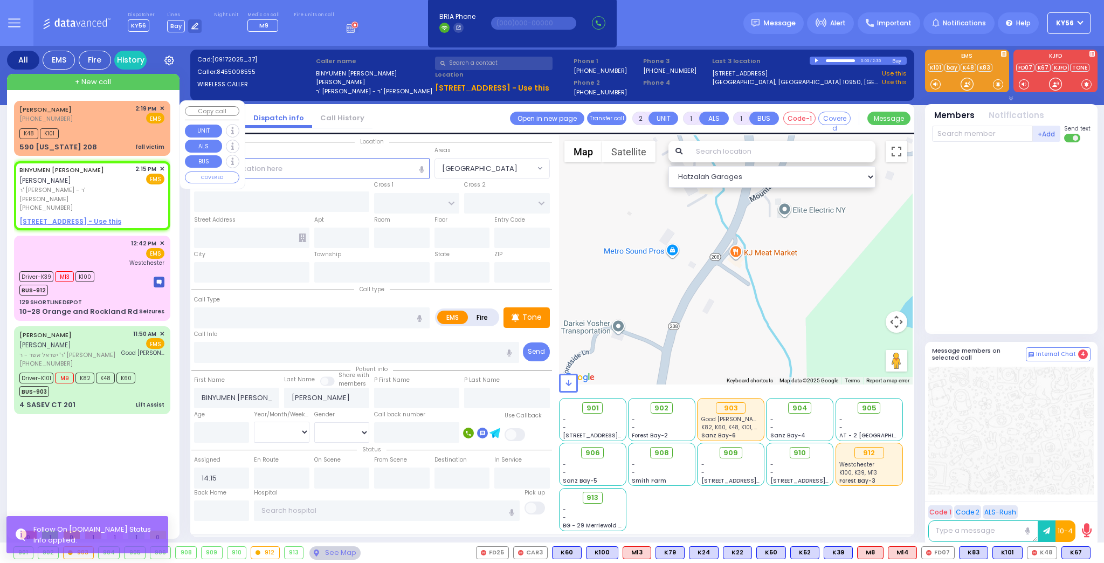 The height and width of the screenshot is (563, 1104). What do you see at coordinates (255, 72) in the screenshot?
I see `label: Caller:` at bounding box center [255, 72].